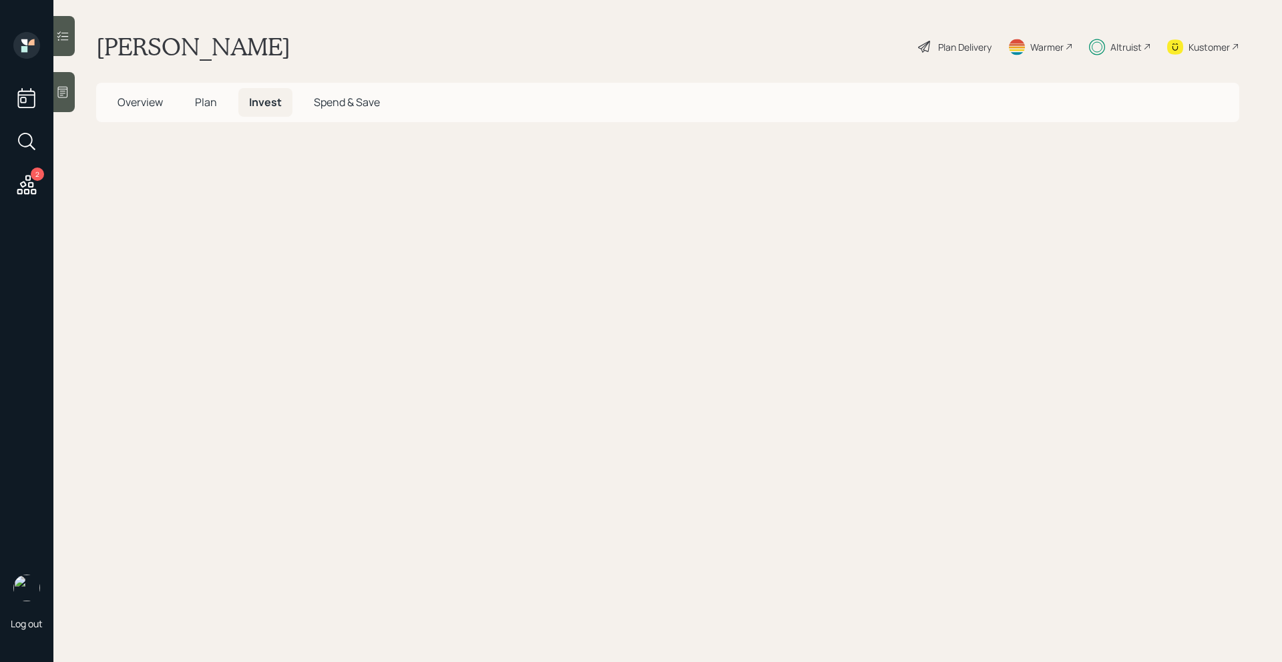 The width and height of the screenshot is (1282, 662). I want to click on span: Overview, so click(140, 102).